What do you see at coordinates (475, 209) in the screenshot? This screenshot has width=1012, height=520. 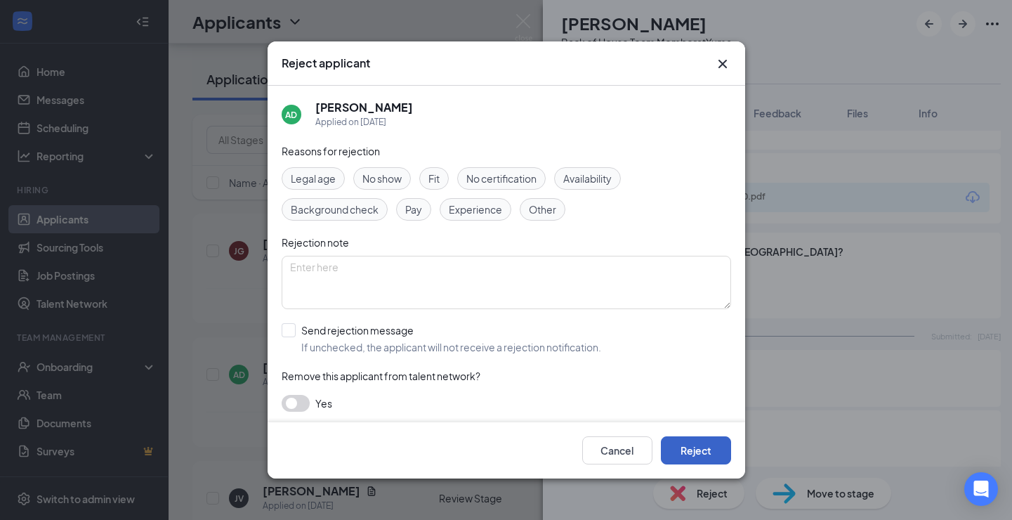 I see `span: Experience` at bounding box center [475, 209].